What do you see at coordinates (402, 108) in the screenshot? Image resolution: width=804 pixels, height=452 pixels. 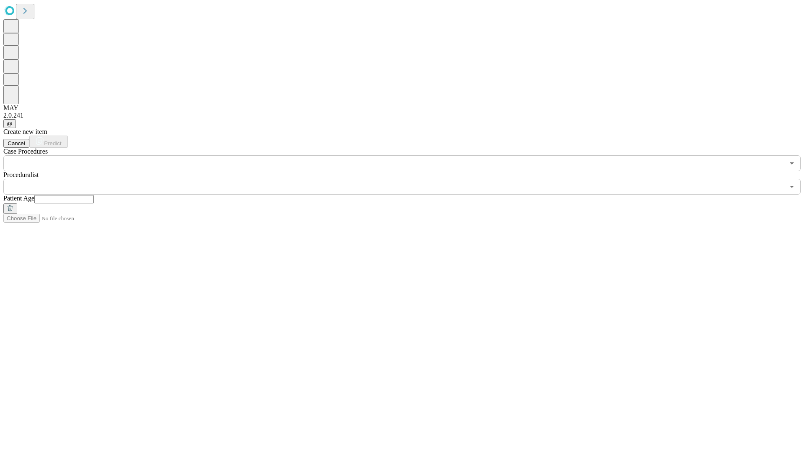 I see `div: MAY` at bounding box center [402, 108].